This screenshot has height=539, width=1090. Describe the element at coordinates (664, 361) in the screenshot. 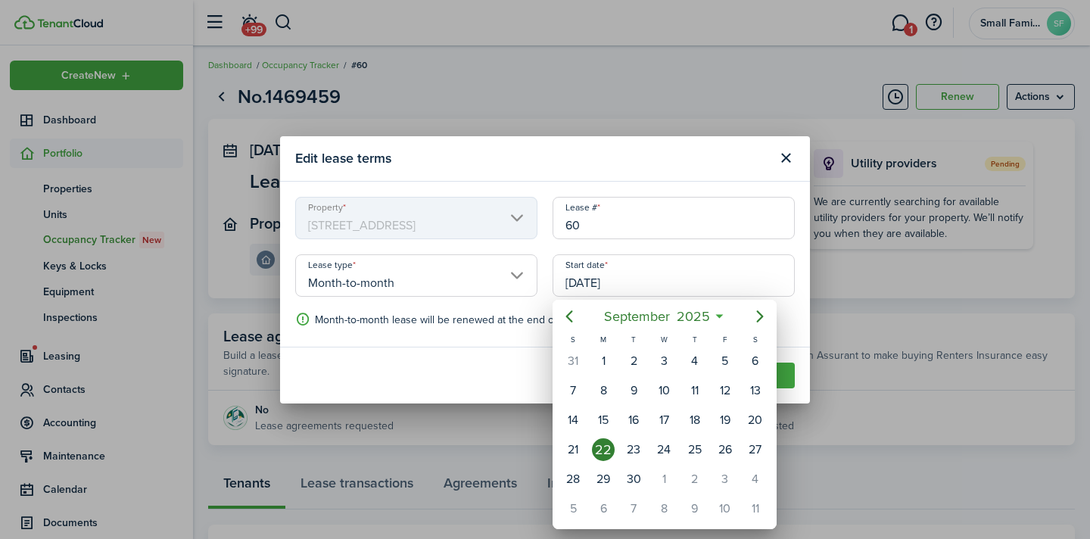

I see `div: Wednesday, September 3, 2025` at that location.